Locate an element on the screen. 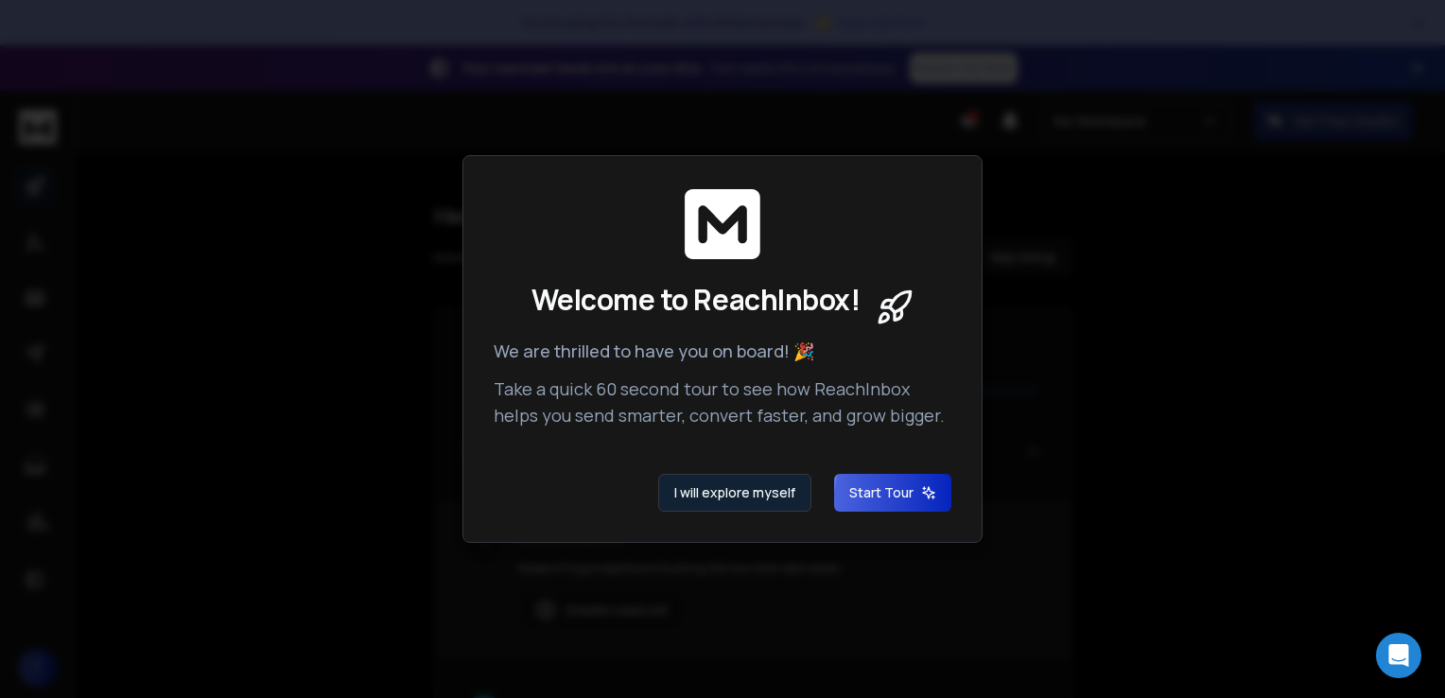  div: Open Intercom Messenger is located at coordinates (1398, 655).